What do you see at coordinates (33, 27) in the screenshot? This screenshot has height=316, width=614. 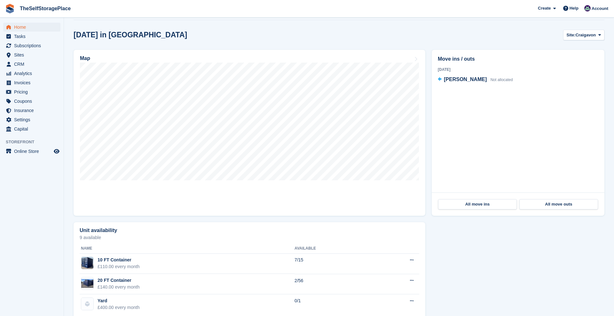 I see `span: Home` at bounding box center [33, 27].